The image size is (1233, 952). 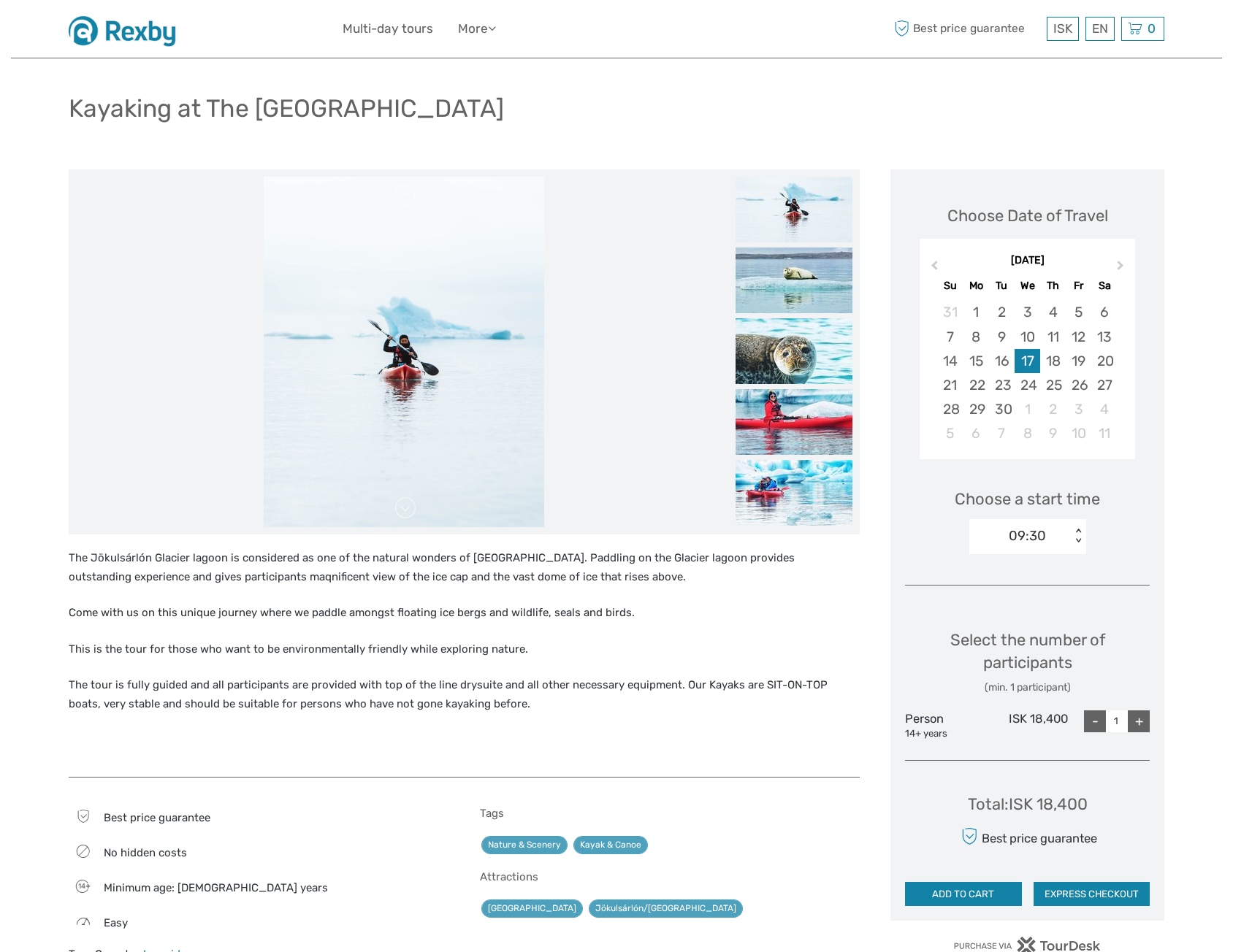 I want to click on div: Choose Sunday, June 21st, 2026, so click(x=950, y=385).